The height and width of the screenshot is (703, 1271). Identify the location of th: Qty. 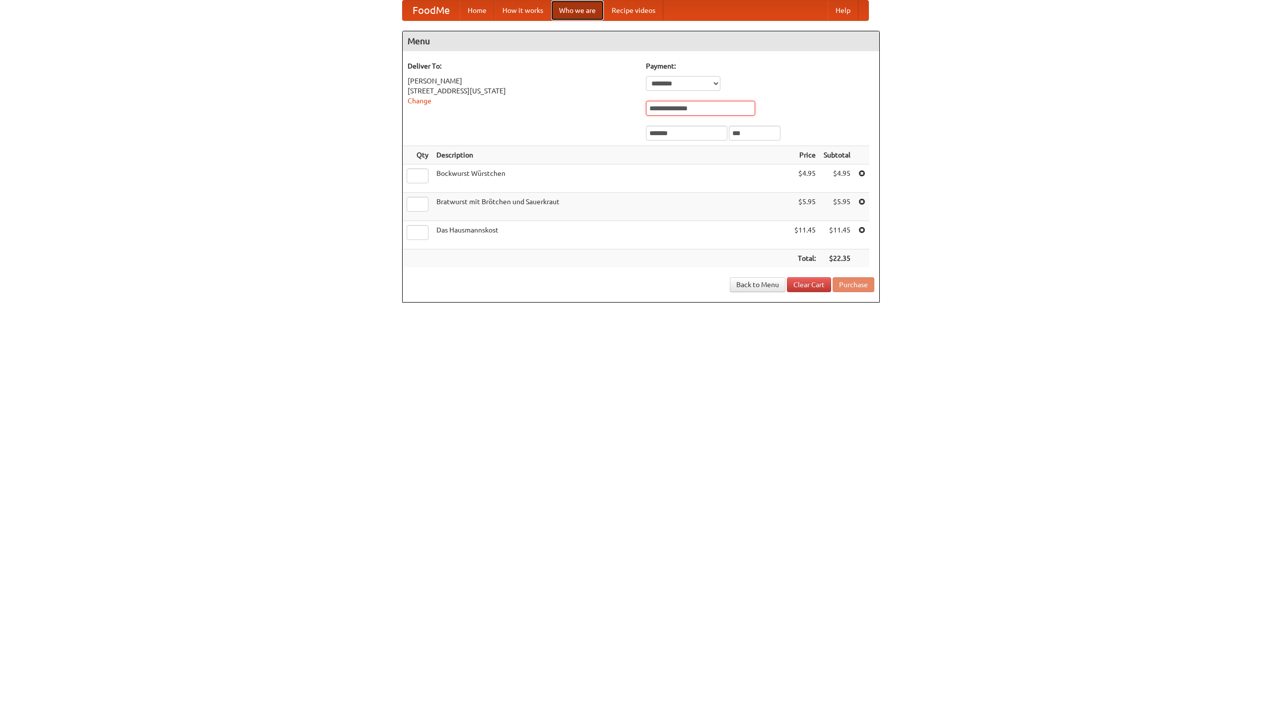
(418, 155).